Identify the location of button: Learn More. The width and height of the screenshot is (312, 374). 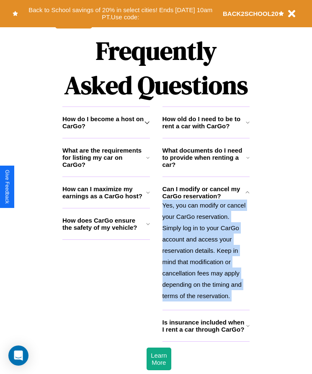
(159, 359).